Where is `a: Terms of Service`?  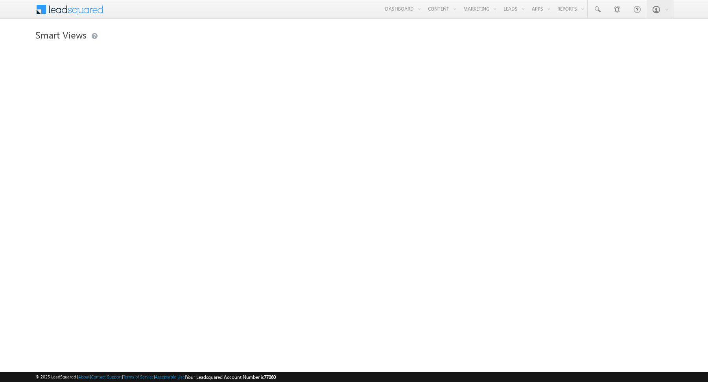
a: Terms of Service is located at coordinates (138, 377).